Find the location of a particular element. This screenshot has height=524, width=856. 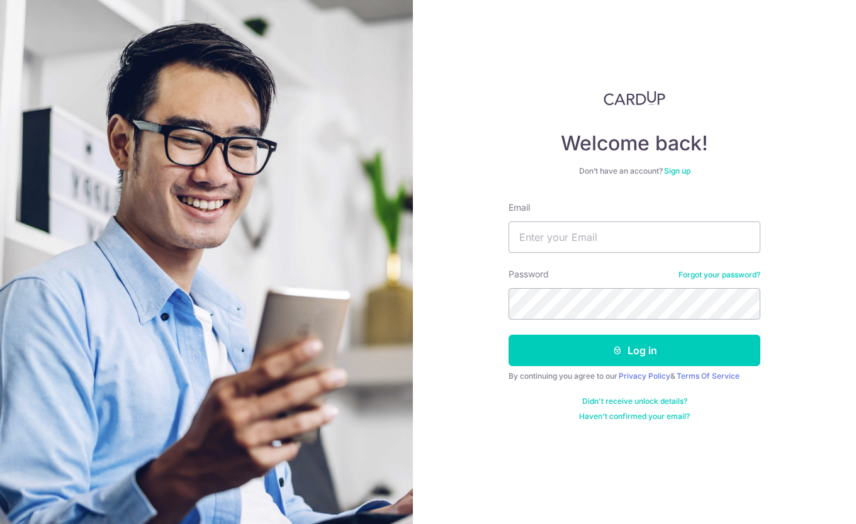

a: Privacy Policy is located at coordinates (645, 376).